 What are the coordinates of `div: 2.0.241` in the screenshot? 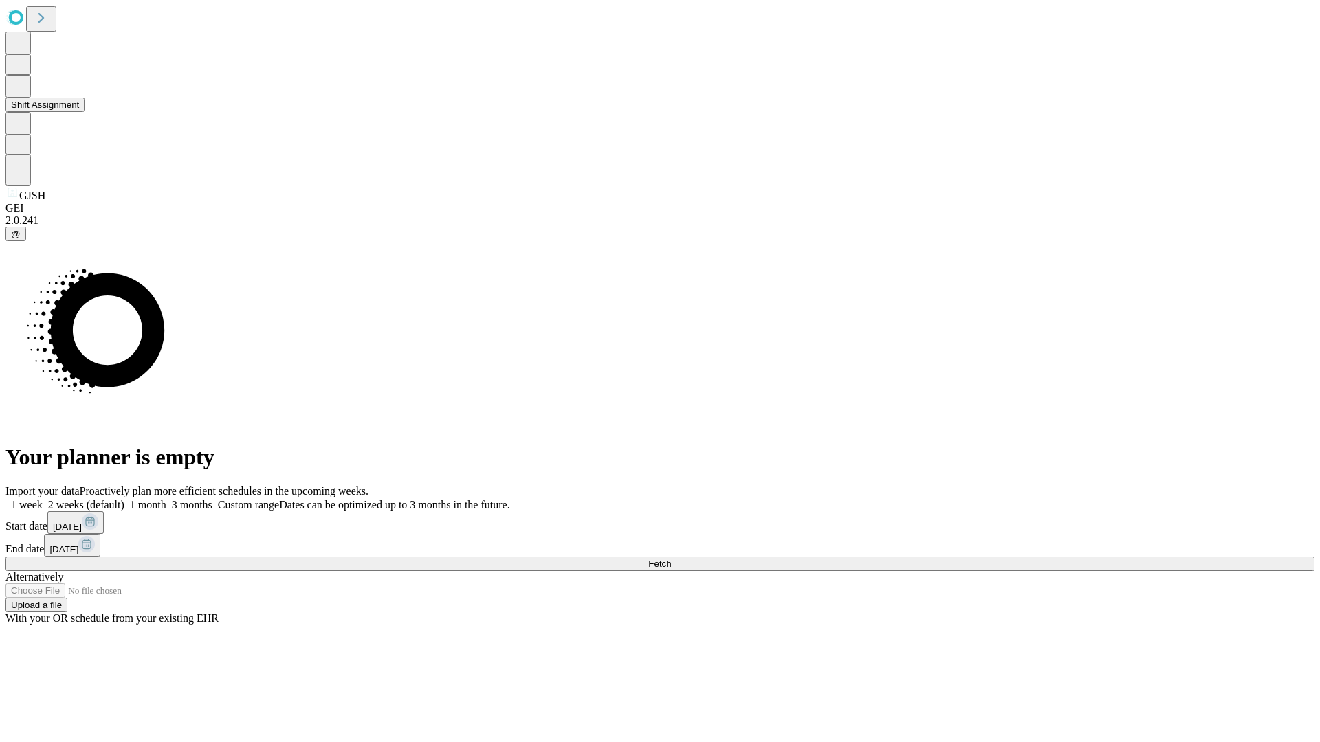 It's located at (660, 221).